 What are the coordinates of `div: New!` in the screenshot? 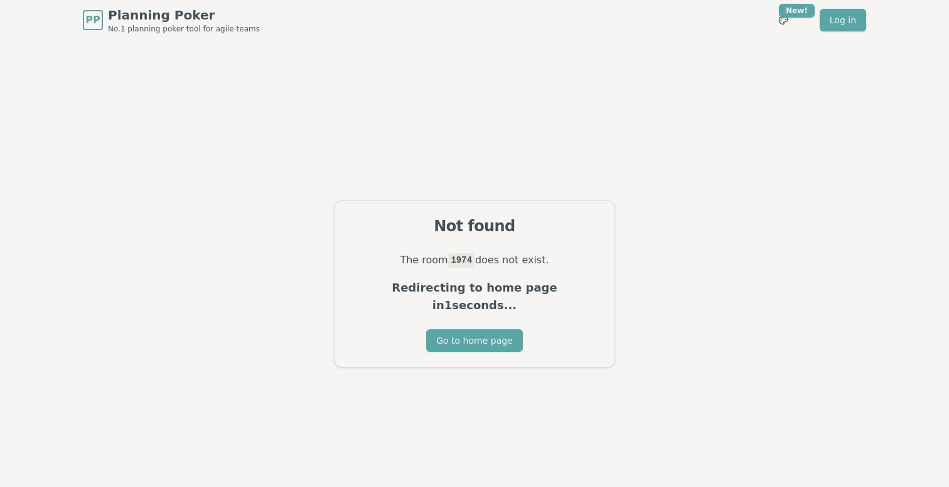 It's located at (797, 11).